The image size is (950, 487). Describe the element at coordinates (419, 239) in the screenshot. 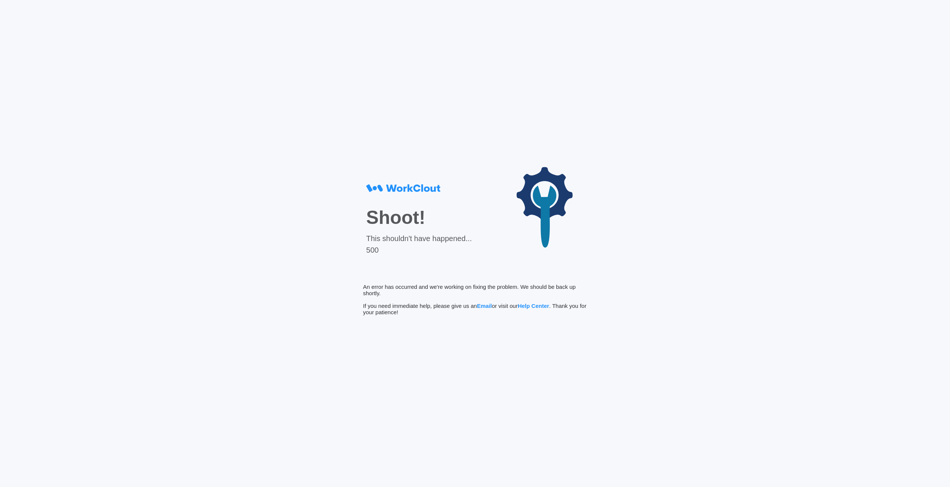

I see `div: This shouldn't have happened...` at that location.